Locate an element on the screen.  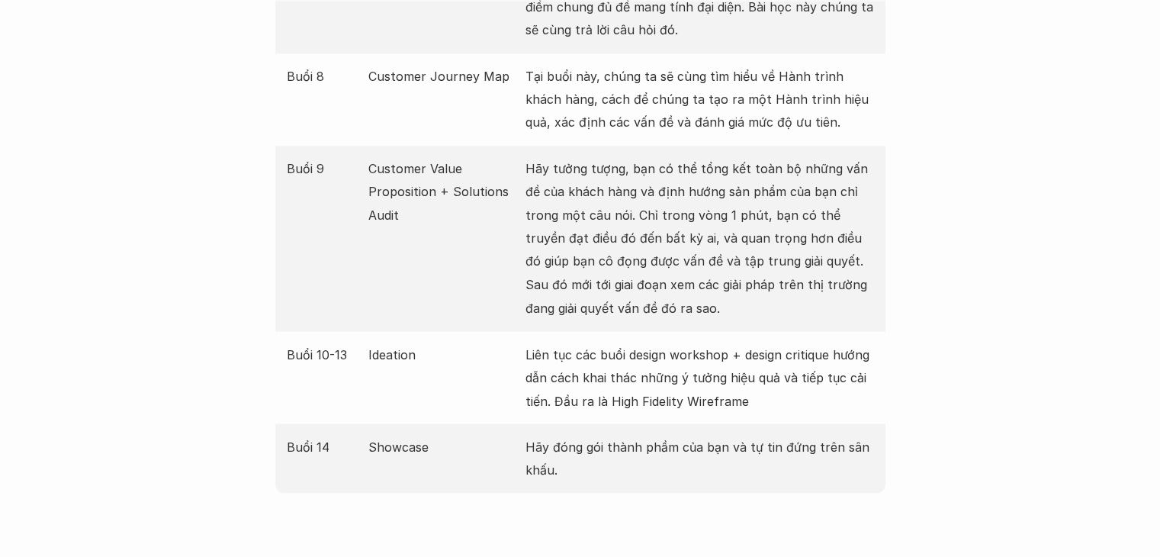
p: Buổi 14 is located at coordinates (324, 446).